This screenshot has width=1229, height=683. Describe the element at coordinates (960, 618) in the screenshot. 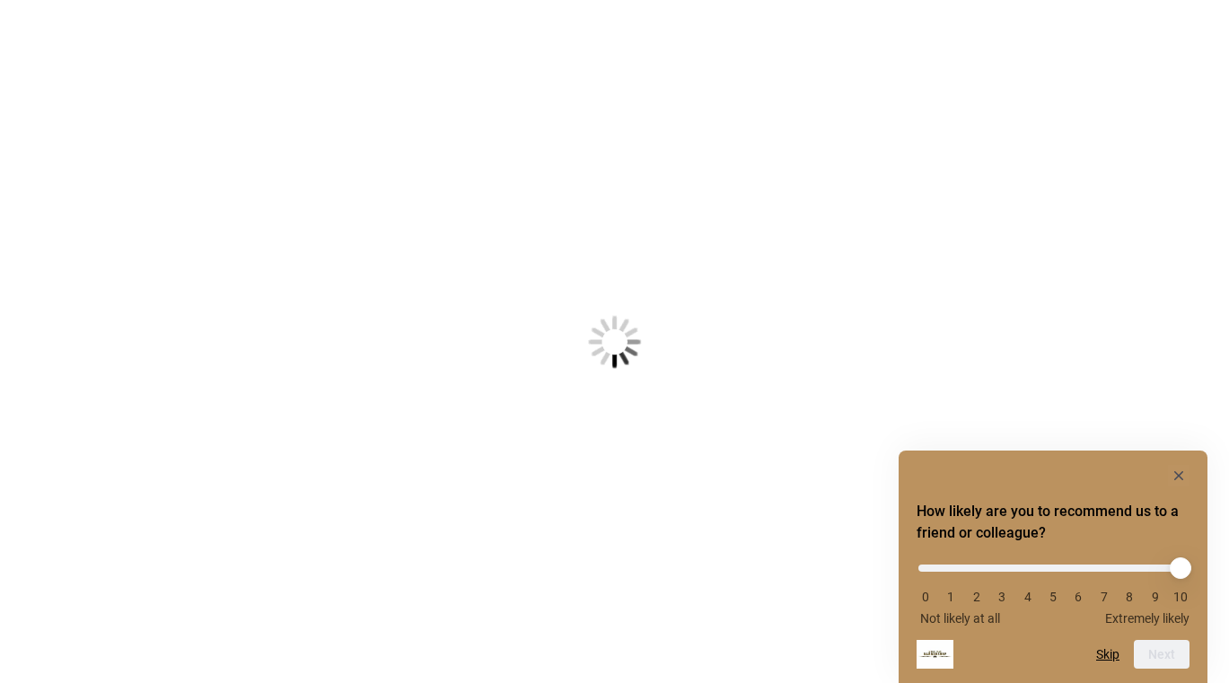

I see `span: Not likely at all` at that location.